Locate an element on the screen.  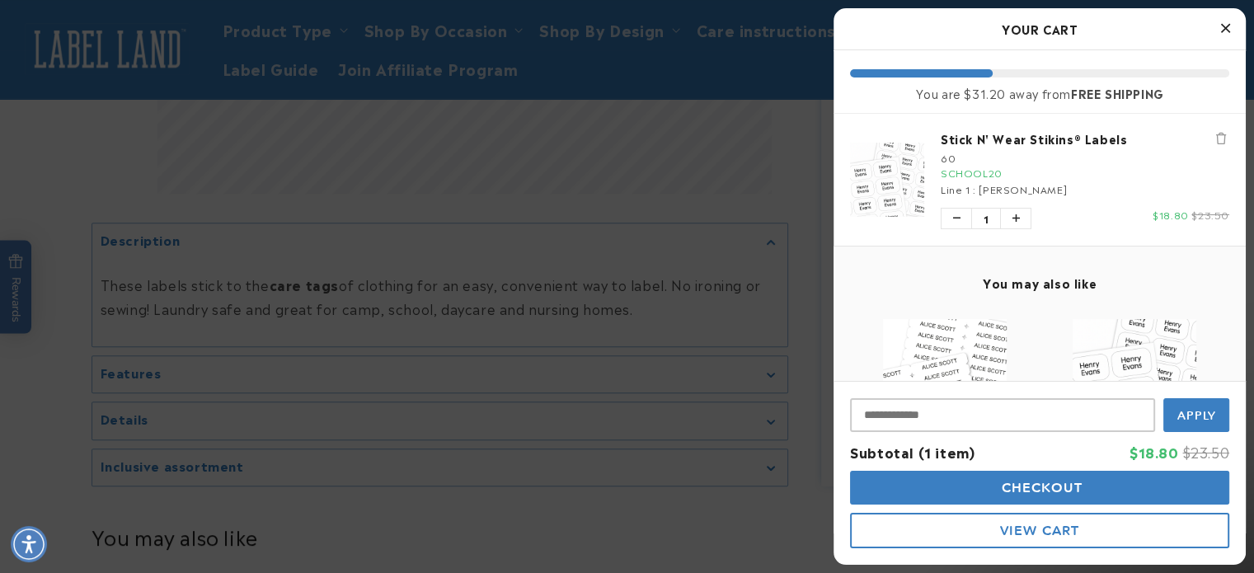
button: Remove Stick N' Wear Stikins® Labels is located at coordinates (1221, 138).